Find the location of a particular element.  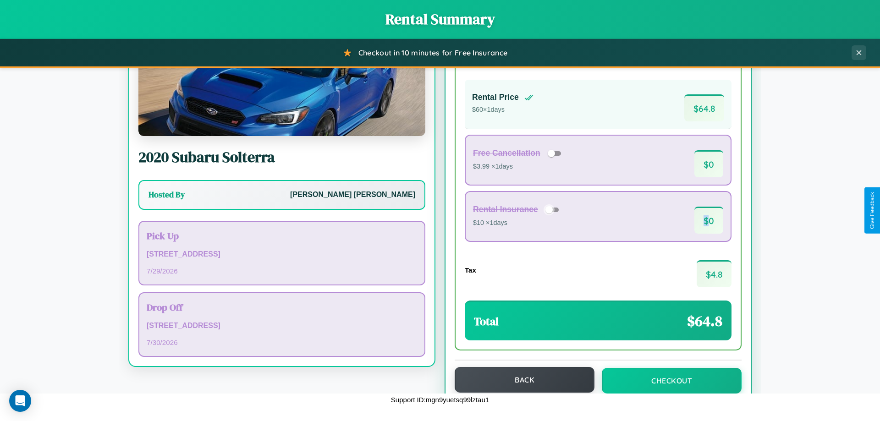

p: $ 60 × 1 days is located at coordinates (503, 110).